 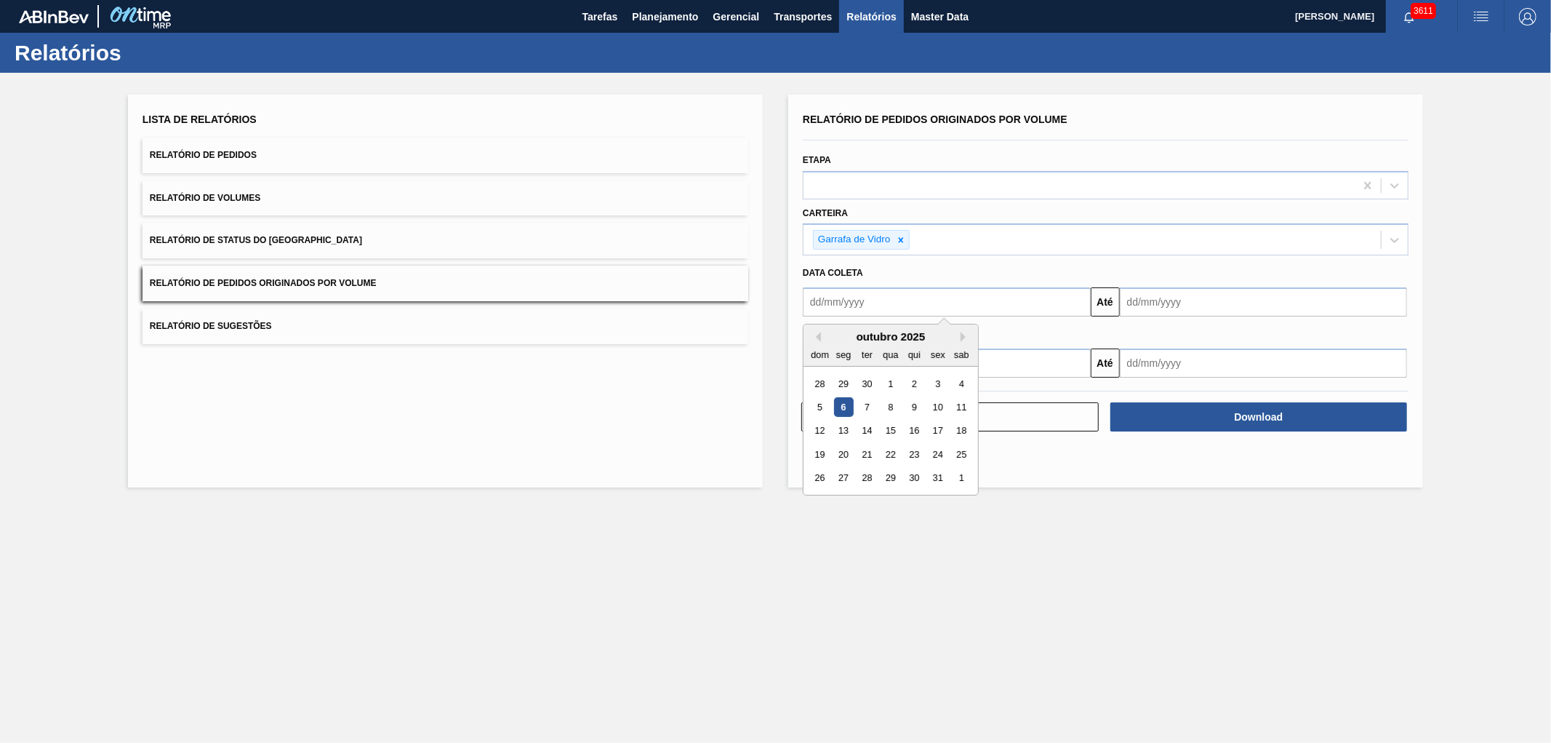 I want to click on button: Previous Month, so click(x=816, y=337).